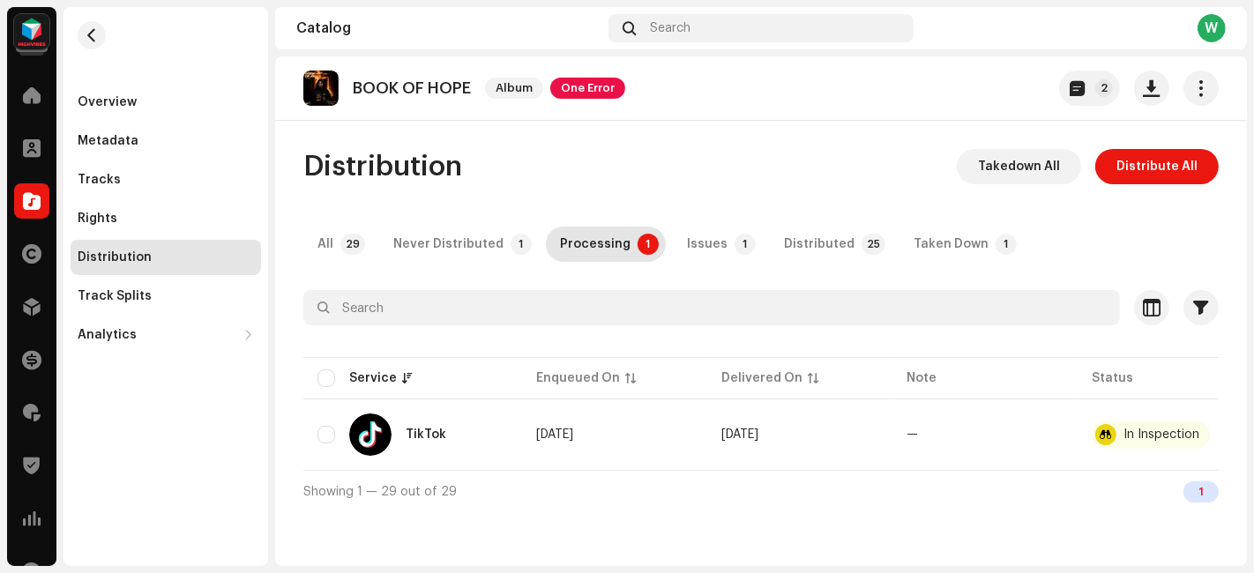  Describe the element at coordinates (380, 492) in the screenshot. I see `span: Showing 1 — 29 out of 29` at that location.